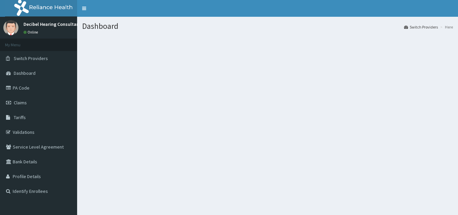 This screenshot has height=215, width=458. I want to click on a: Online, so click(32, 32).